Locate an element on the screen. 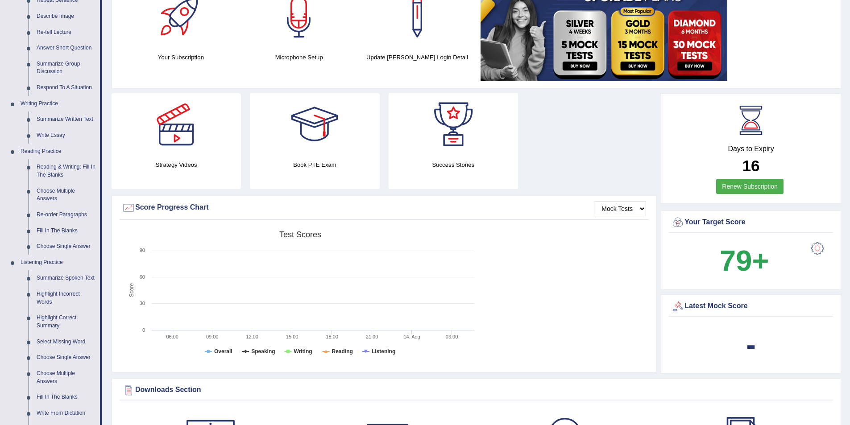  h4: Your Subscription is located at coordinates (181, 57).